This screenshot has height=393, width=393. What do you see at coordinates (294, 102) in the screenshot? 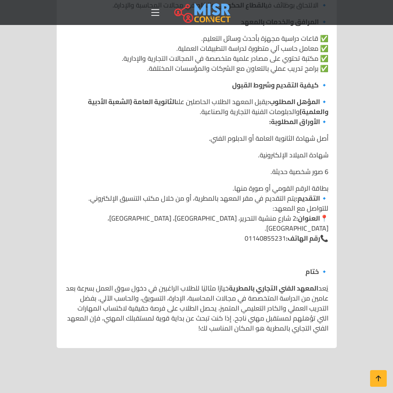
I see `strong: المؤهل المطلوب:` at bounding box center [294, 102].